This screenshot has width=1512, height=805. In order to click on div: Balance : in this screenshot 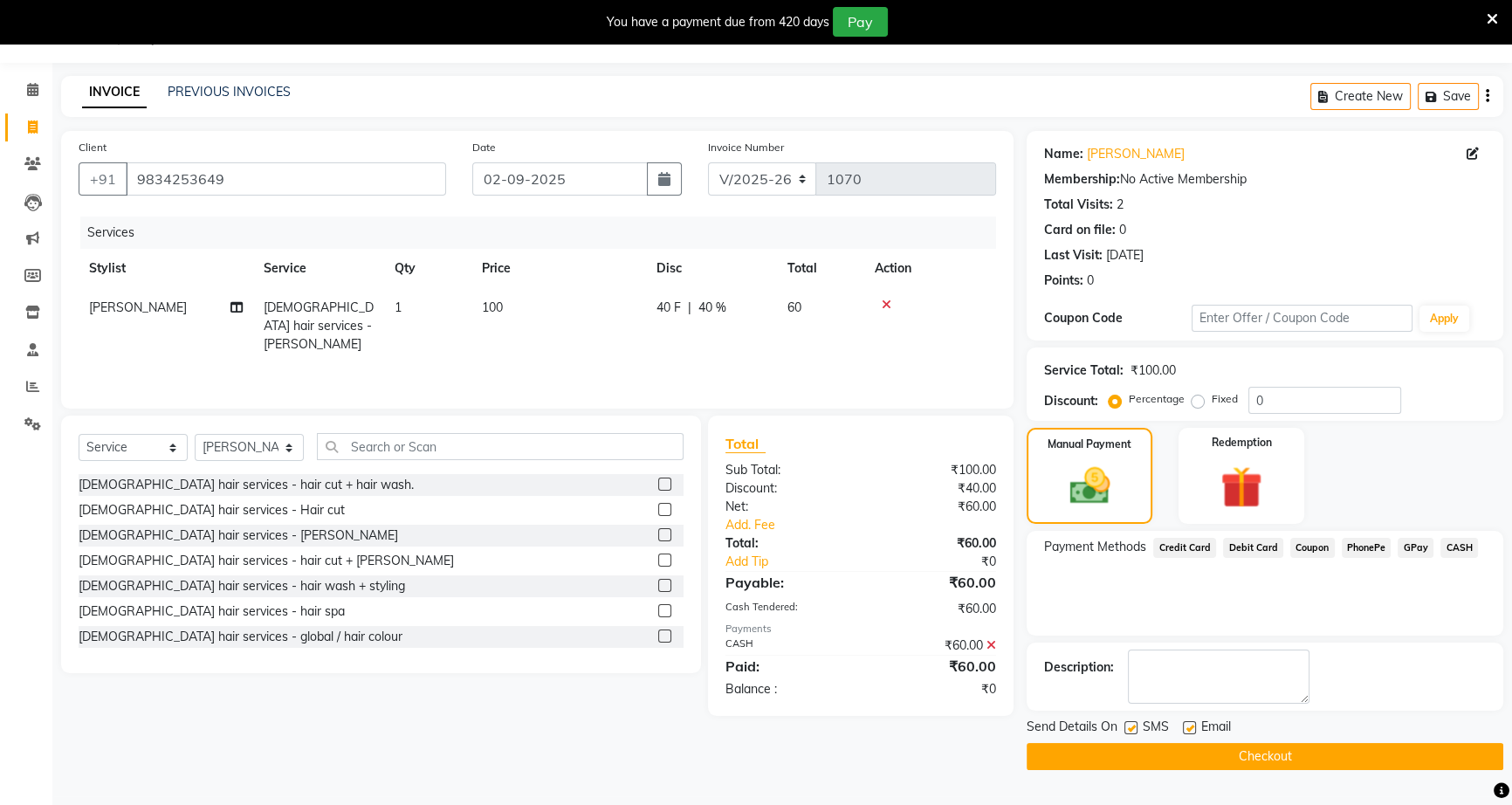, I will do `click(786, 689)`.